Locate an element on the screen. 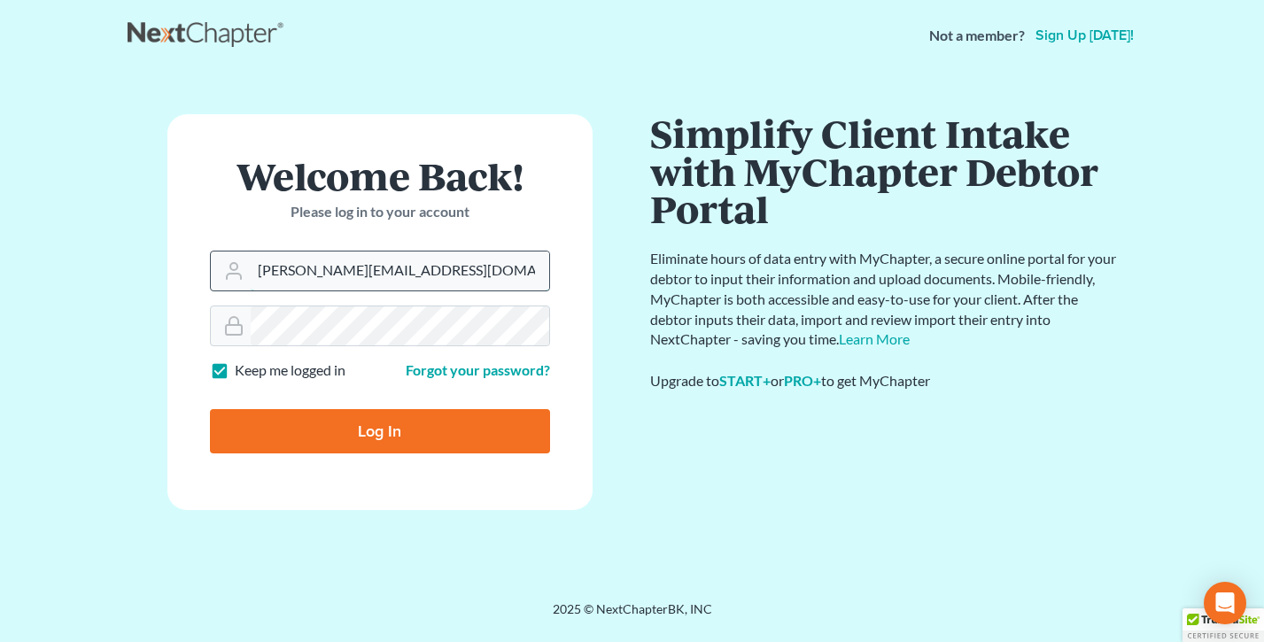  p: Please log in to your account is located at coordinates (380, 212).